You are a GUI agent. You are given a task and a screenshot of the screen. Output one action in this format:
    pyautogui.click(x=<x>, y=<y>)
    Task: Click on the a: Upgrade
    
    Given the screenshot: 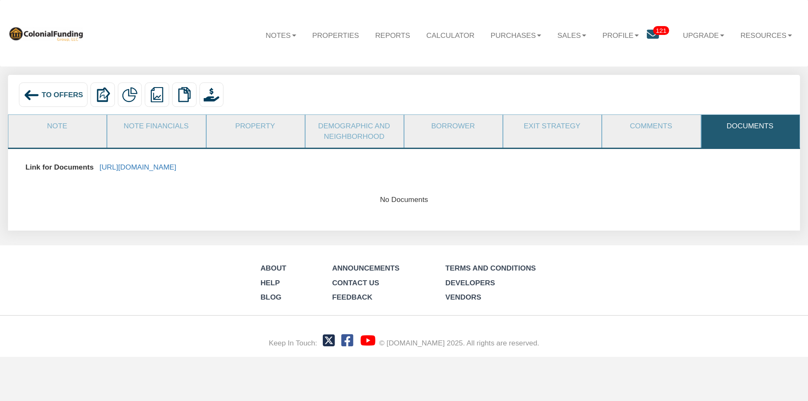 What is the action you would take?
    pyautogui.click(x=703, y=35)
    